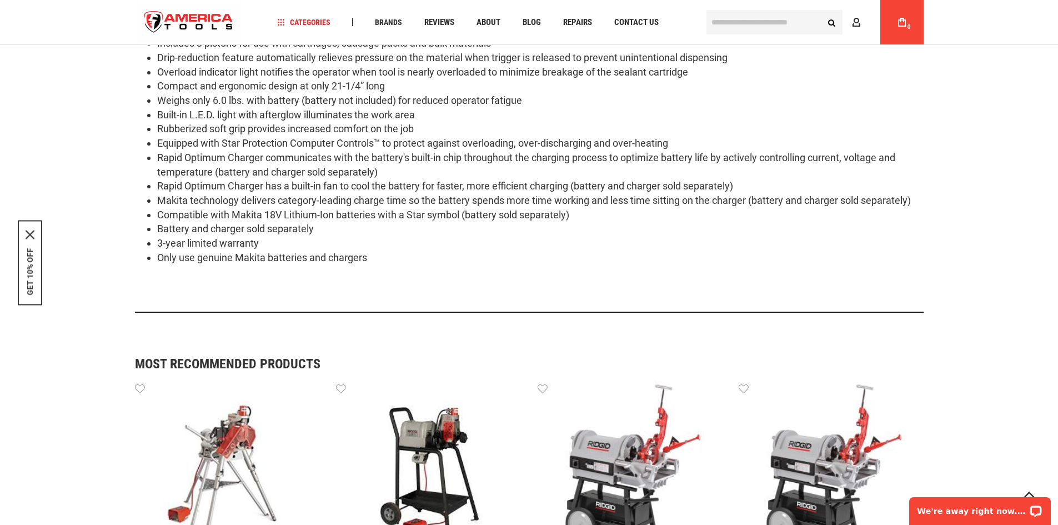  I want to click on span: Categories, so click(304, 22).